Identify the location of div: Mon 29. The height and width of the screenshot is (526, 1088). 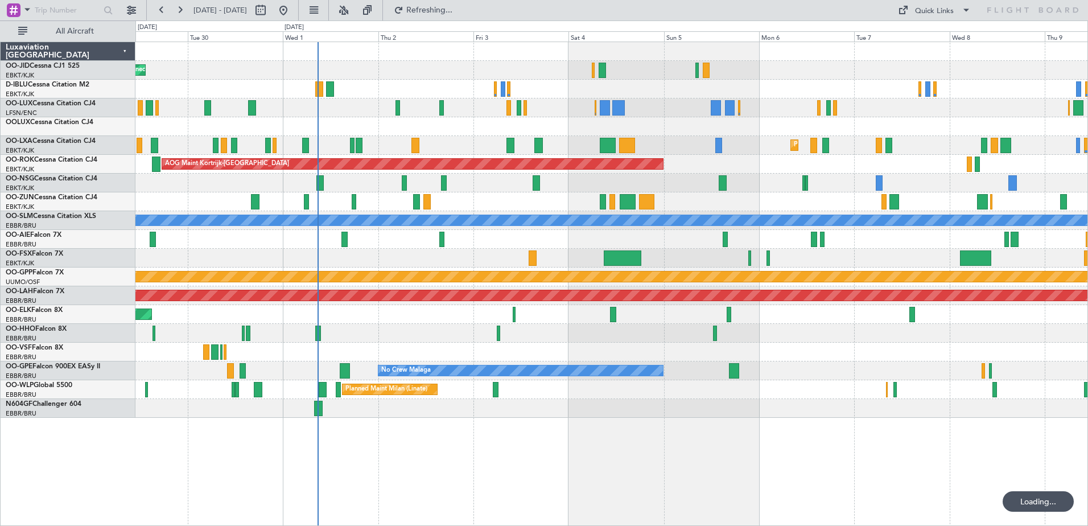
(140, 36).